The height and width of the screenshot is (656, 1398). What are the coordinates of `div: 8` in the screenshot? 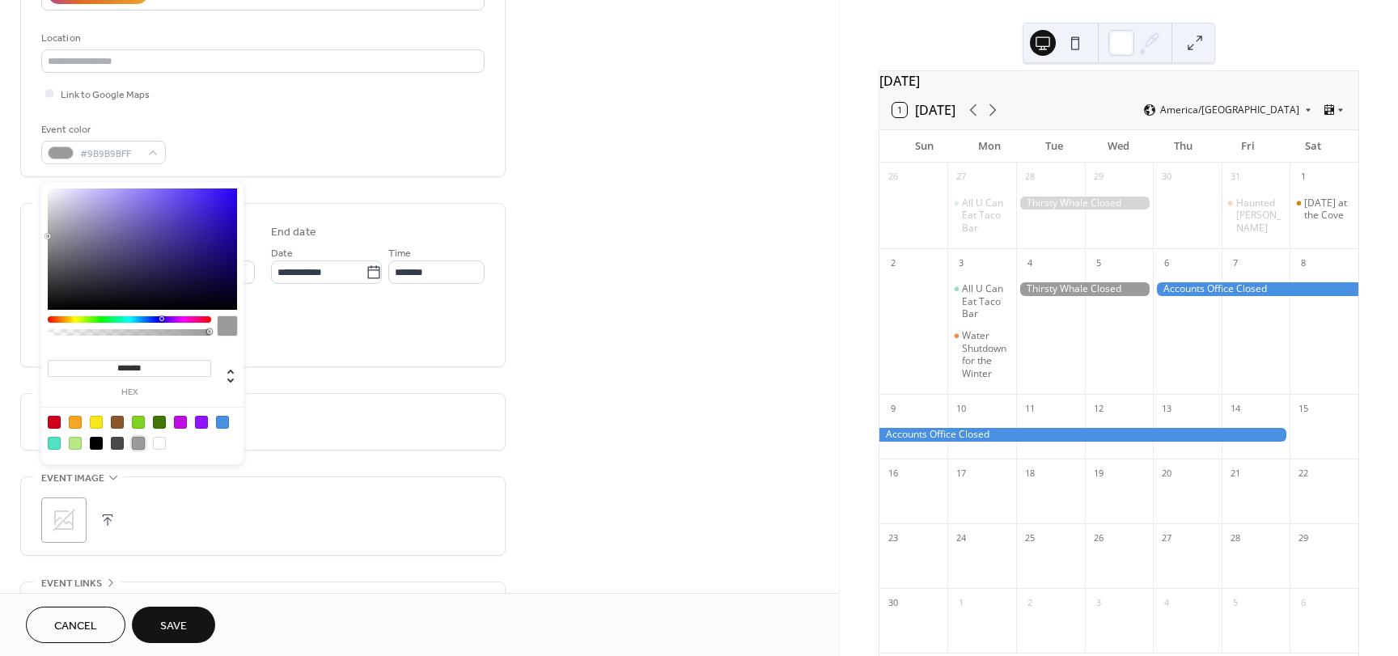 It's located at (1303, 263).